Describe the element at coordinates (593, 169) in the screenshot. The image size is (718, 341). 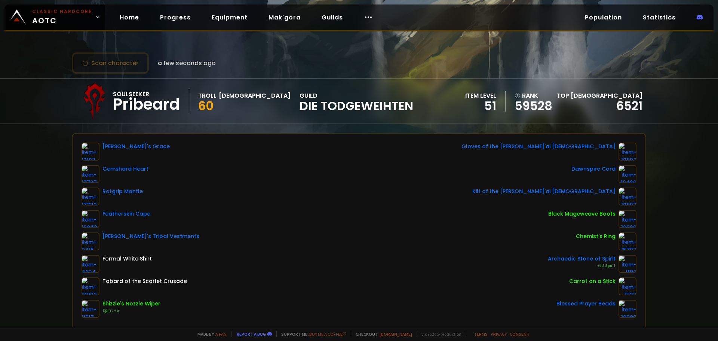
I see `div: Dawnspire Cord` at that location.